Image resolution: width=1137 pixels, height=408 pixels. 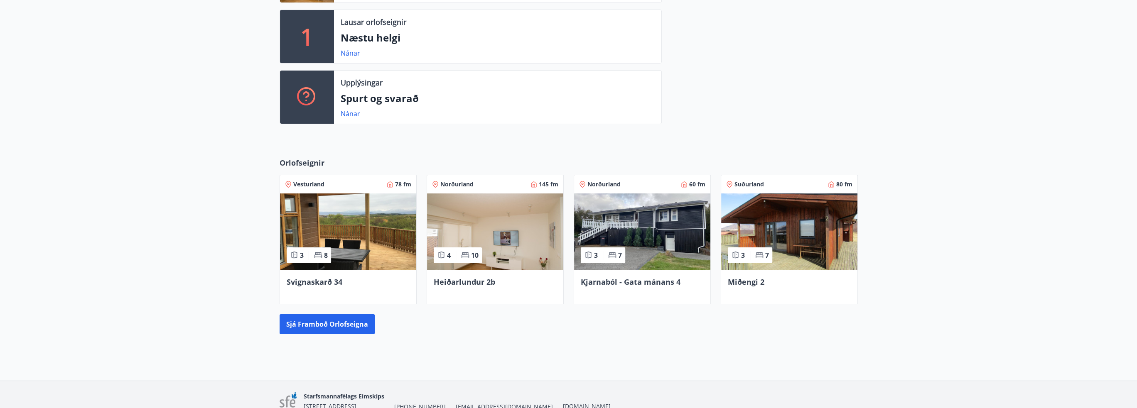 I want to click on span: 80 fm, so click(x=844, y=184).